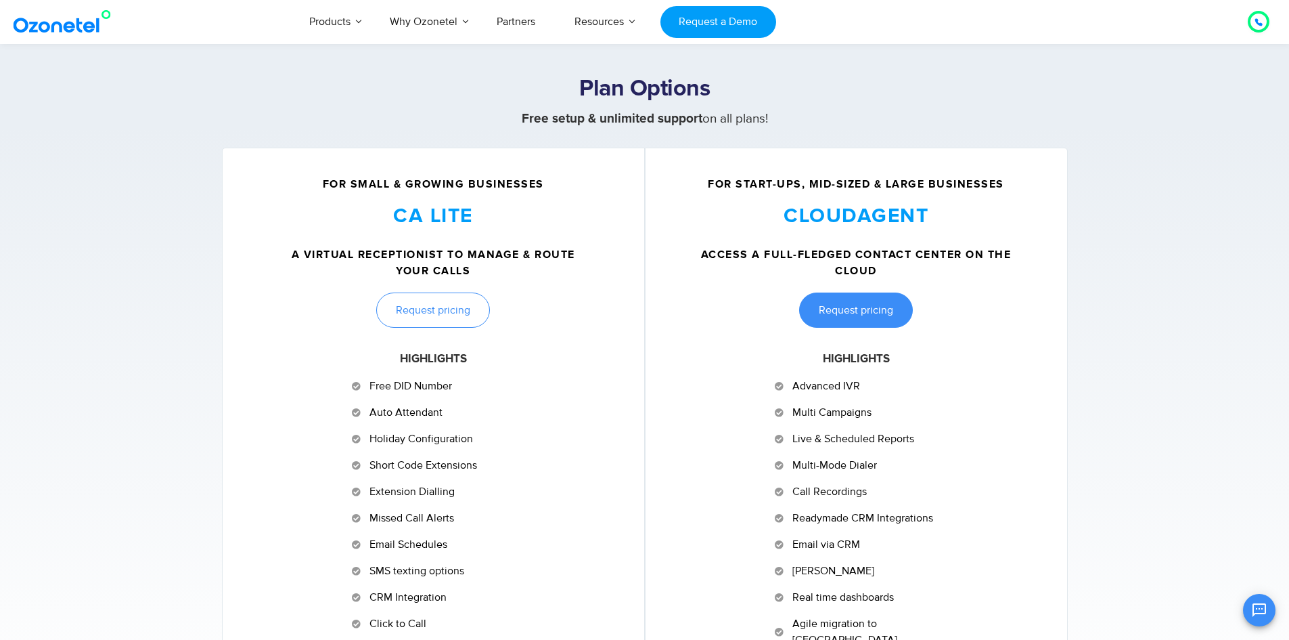  Describe the element at coordinates (1260, 610) in the screenshot. I see `button: Open chat` at that location.